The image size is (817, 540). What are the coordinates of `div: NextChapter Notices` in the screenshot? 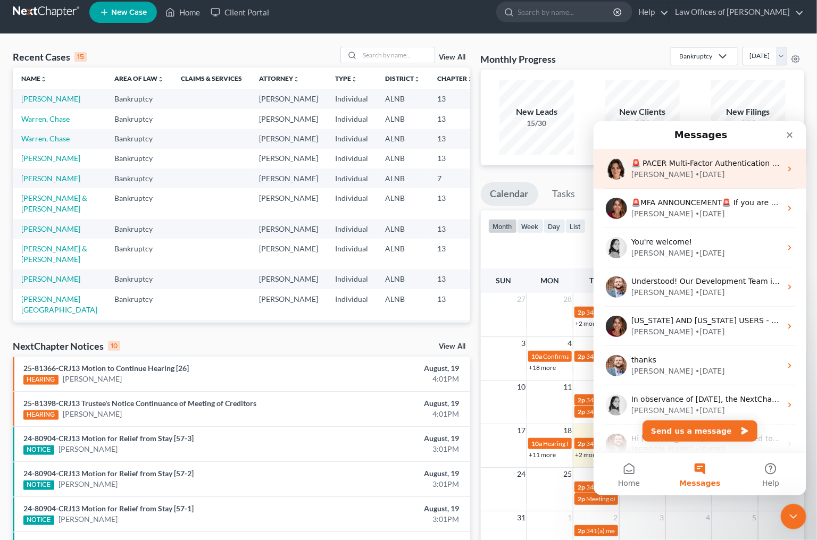 It's located at (66, 346).